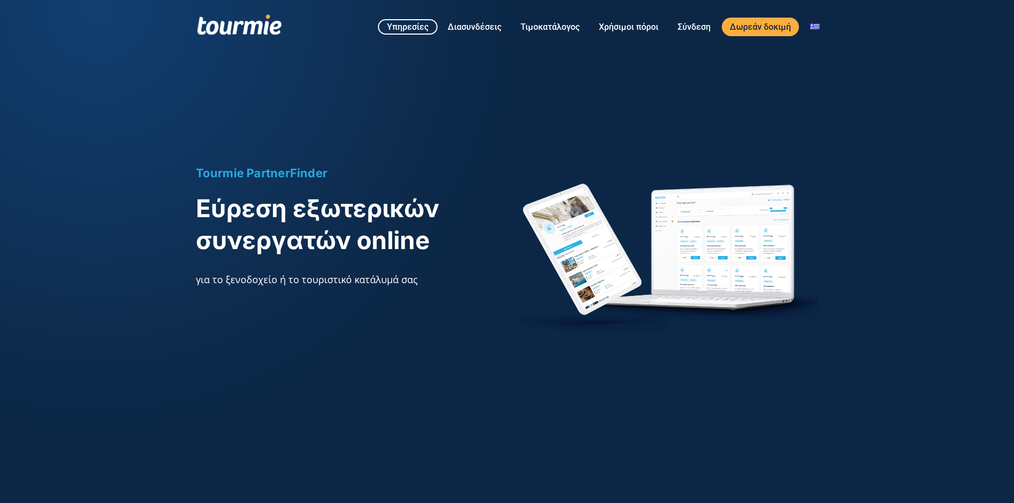 This screenshot has height=503, width=1014. Describe the element at coordinates (262, 173) in the screenshot. I see `span: Tourmie PartnerFinder` at that location.